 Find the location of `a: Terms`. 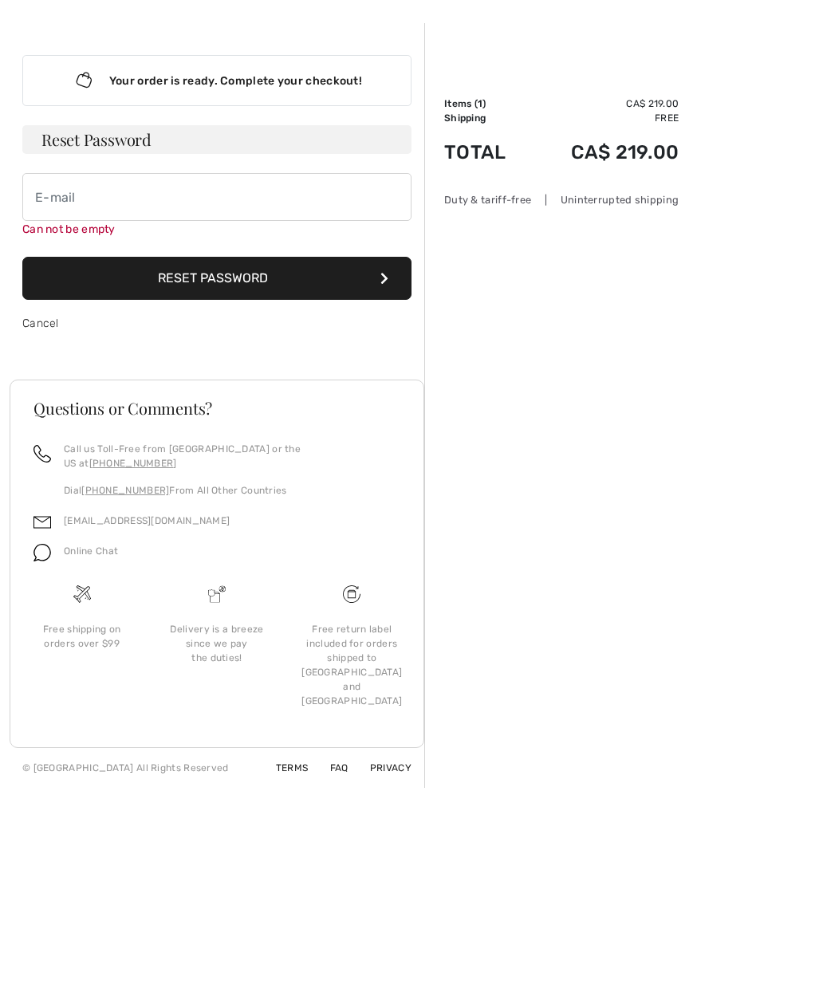

a: Terms is located at coordinates (282, 769).